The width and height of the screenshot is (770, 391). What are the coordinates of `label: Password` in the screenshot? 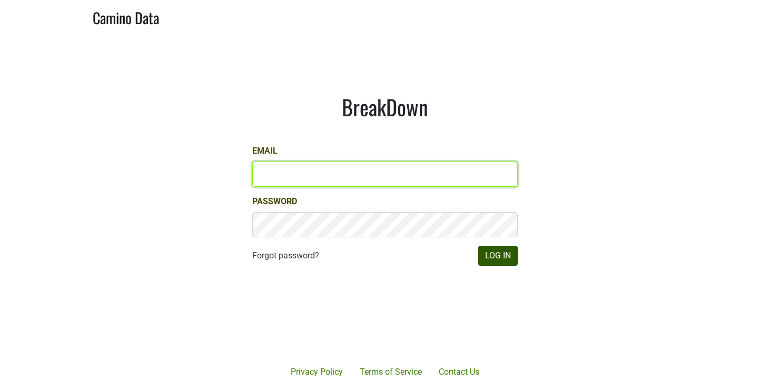 It's located at (274, 202).